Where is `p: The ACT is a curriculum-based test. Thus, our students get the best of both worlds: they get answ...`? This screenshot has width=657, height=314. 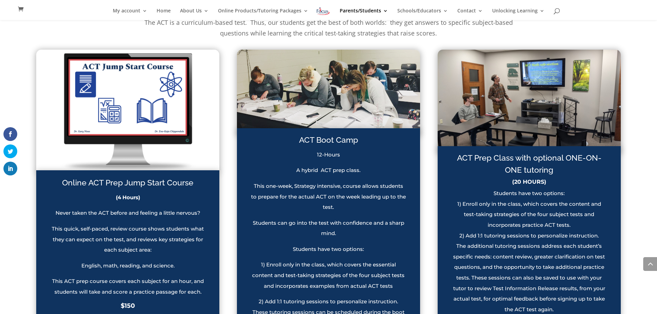 p: The ACT is a curriculum-based test. Thus, our students get the best of both worlds: they get answ... is located at coordinates (329, 28).